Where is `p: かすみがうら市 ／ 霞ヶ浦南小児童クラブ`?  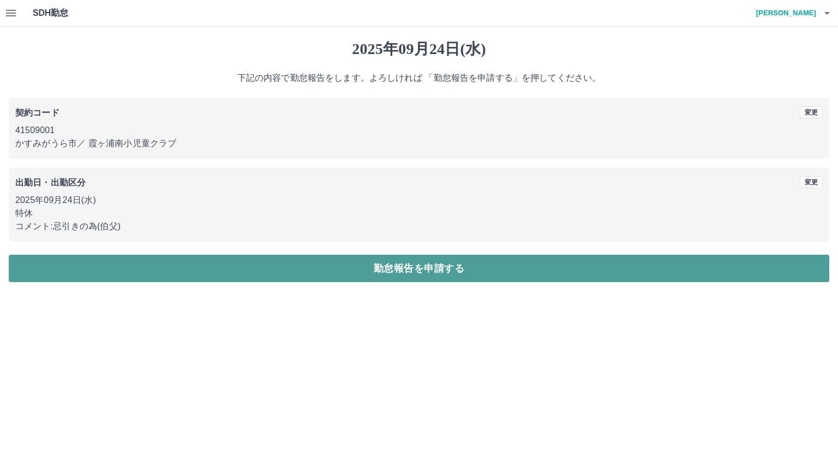 p: かすみがうら市 ／ 霞ヶ浦南小児童クラブ is located at coordinates (419, 144).